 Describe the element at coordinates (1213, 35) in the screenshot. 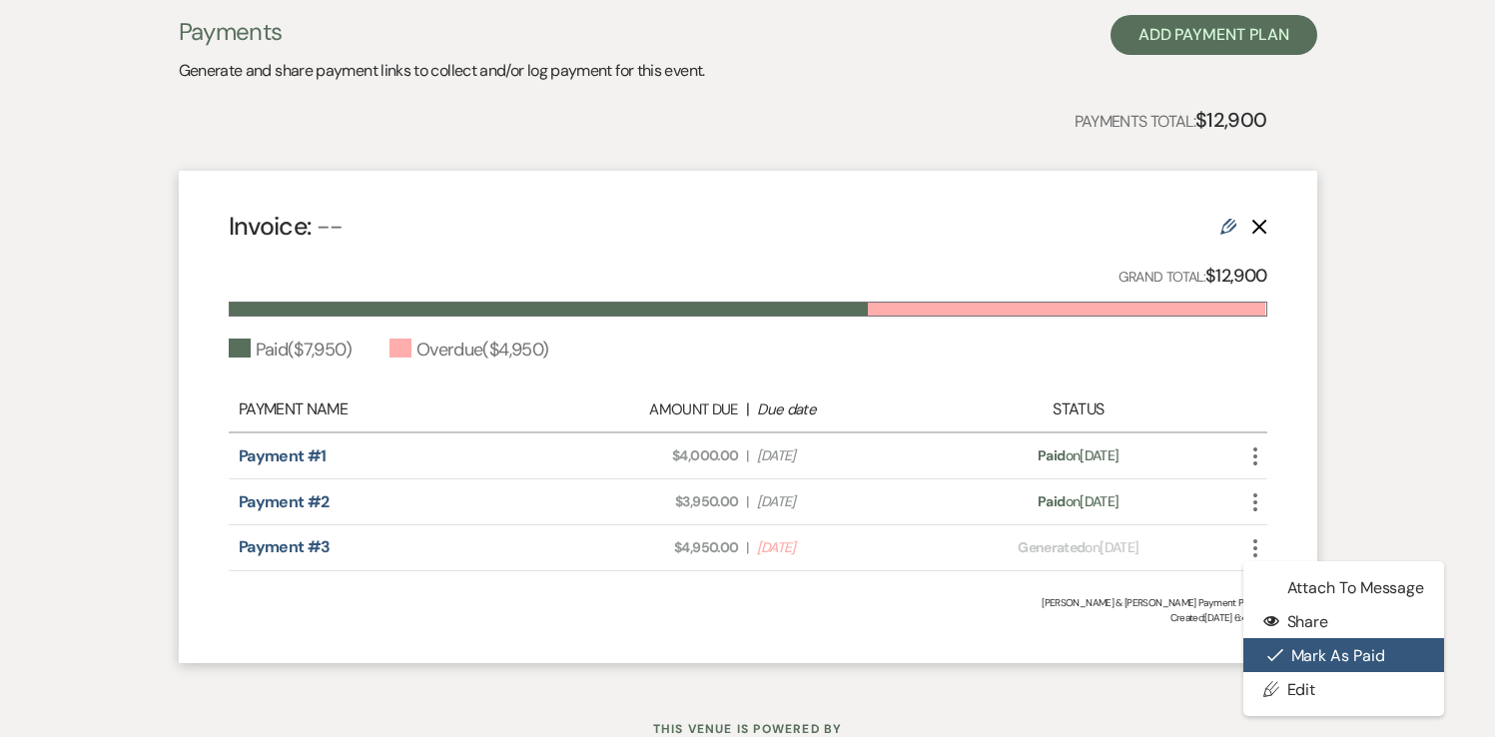

I see `button: Add Payment Plan` at that location.